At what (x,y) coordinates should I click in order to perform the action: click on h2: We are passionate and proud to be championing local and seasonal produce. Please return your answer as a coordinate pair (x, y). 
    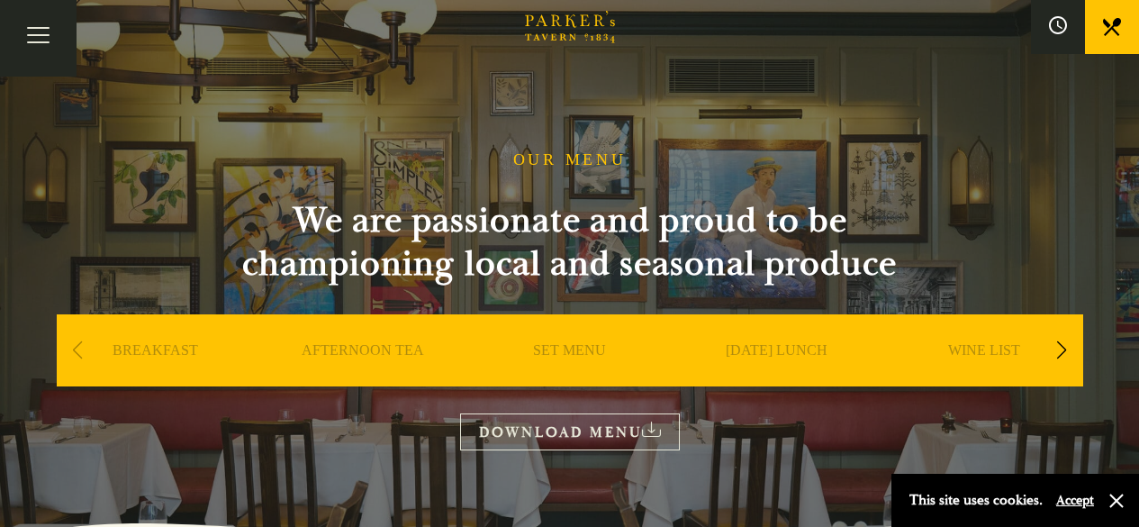
    Looking at the image, I should click on (570, 242).